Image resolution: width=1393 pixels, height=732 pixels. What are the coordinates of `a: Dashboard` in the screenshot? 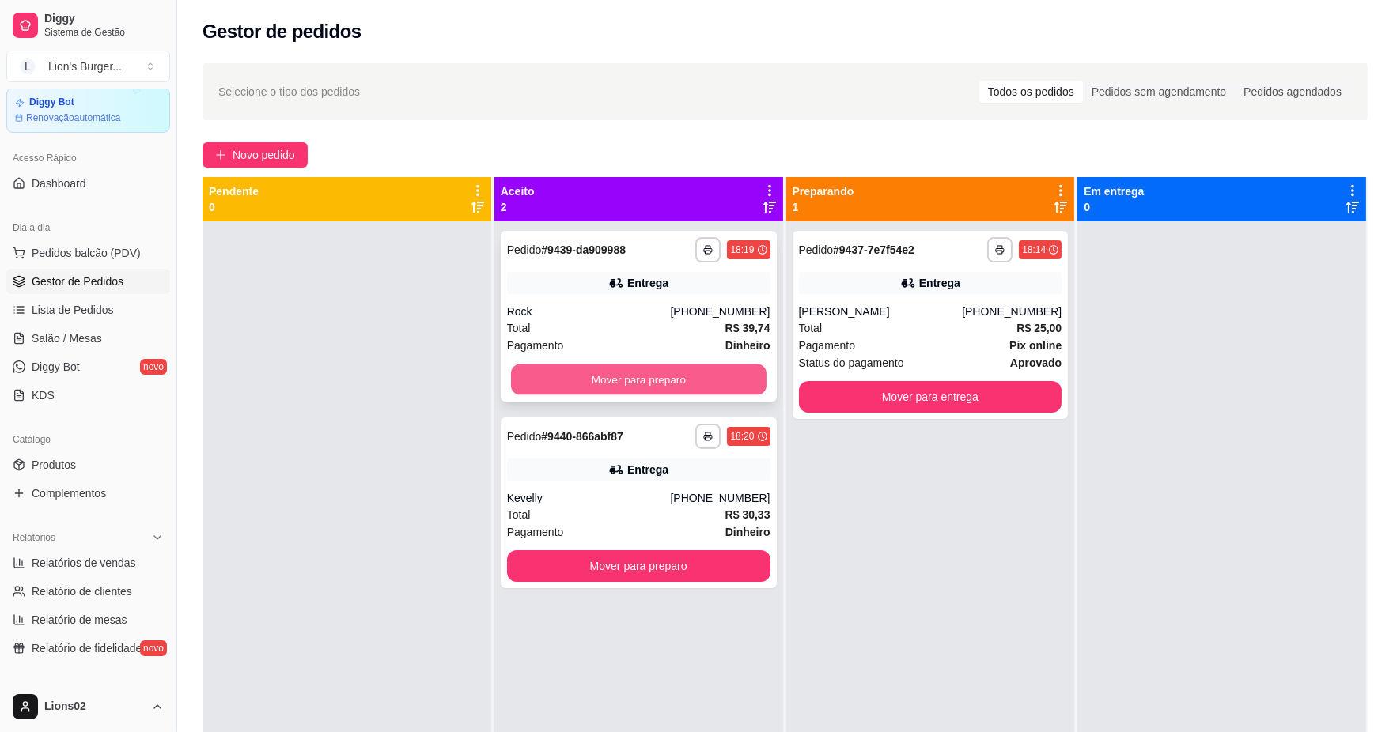 It's located at (88, 184).